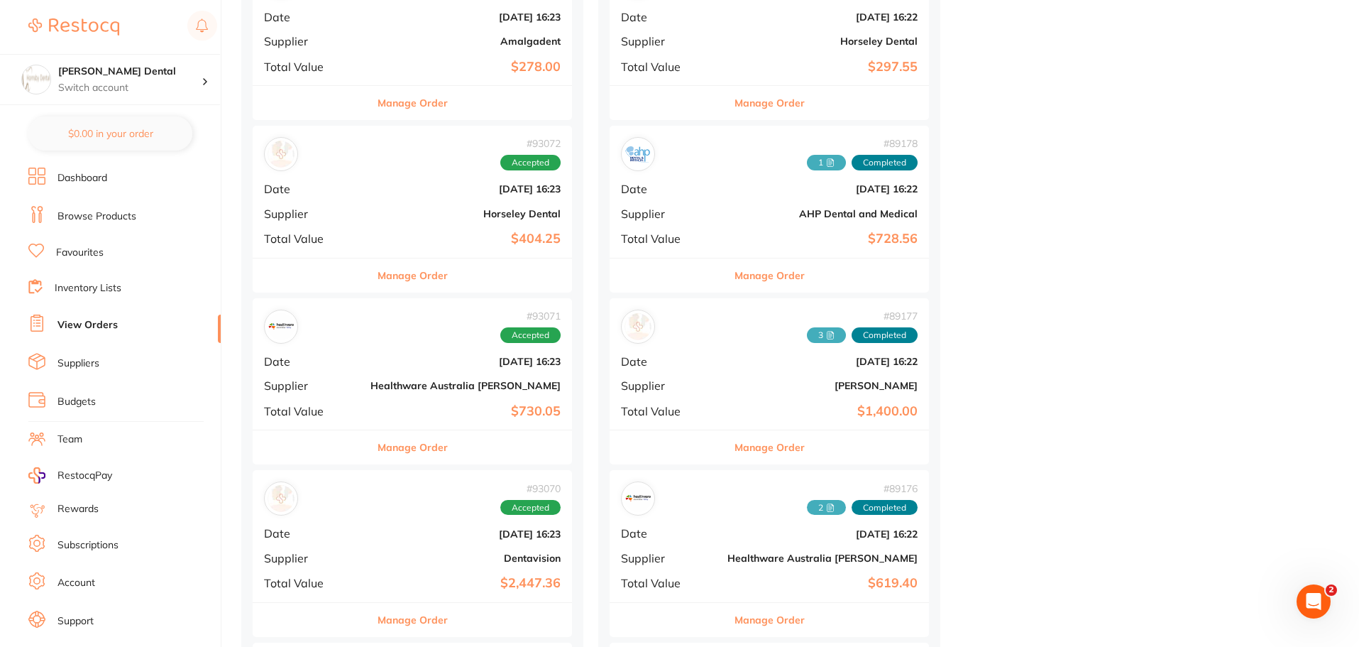 The width and height of the screenshot is (1359, 647). I want to click on button: $0.00 in your order, so click(110, 133).